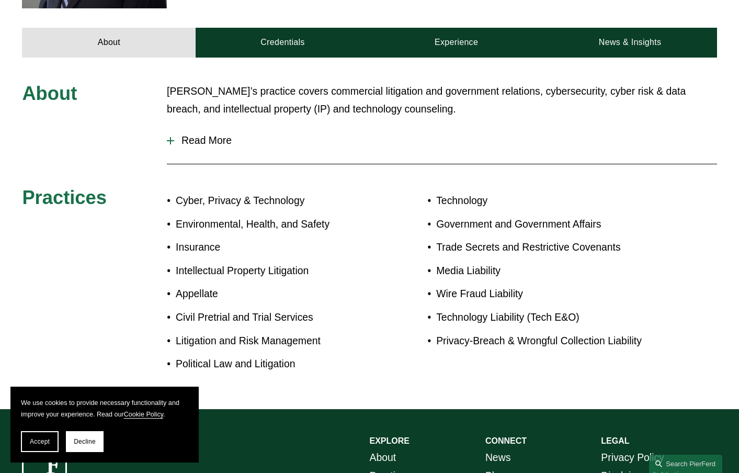  Describe the element at coordinates (506, 440) in the screenshot. I see `strong: CONNECT` at that location.